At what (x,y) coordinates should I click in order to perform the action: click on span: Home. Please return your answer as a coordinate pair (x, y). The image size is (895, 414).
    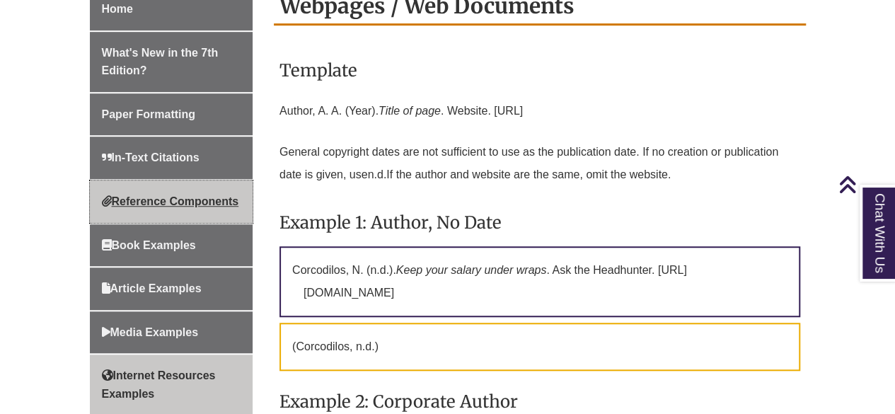
    Looking at the image, I should click on (117, 8).